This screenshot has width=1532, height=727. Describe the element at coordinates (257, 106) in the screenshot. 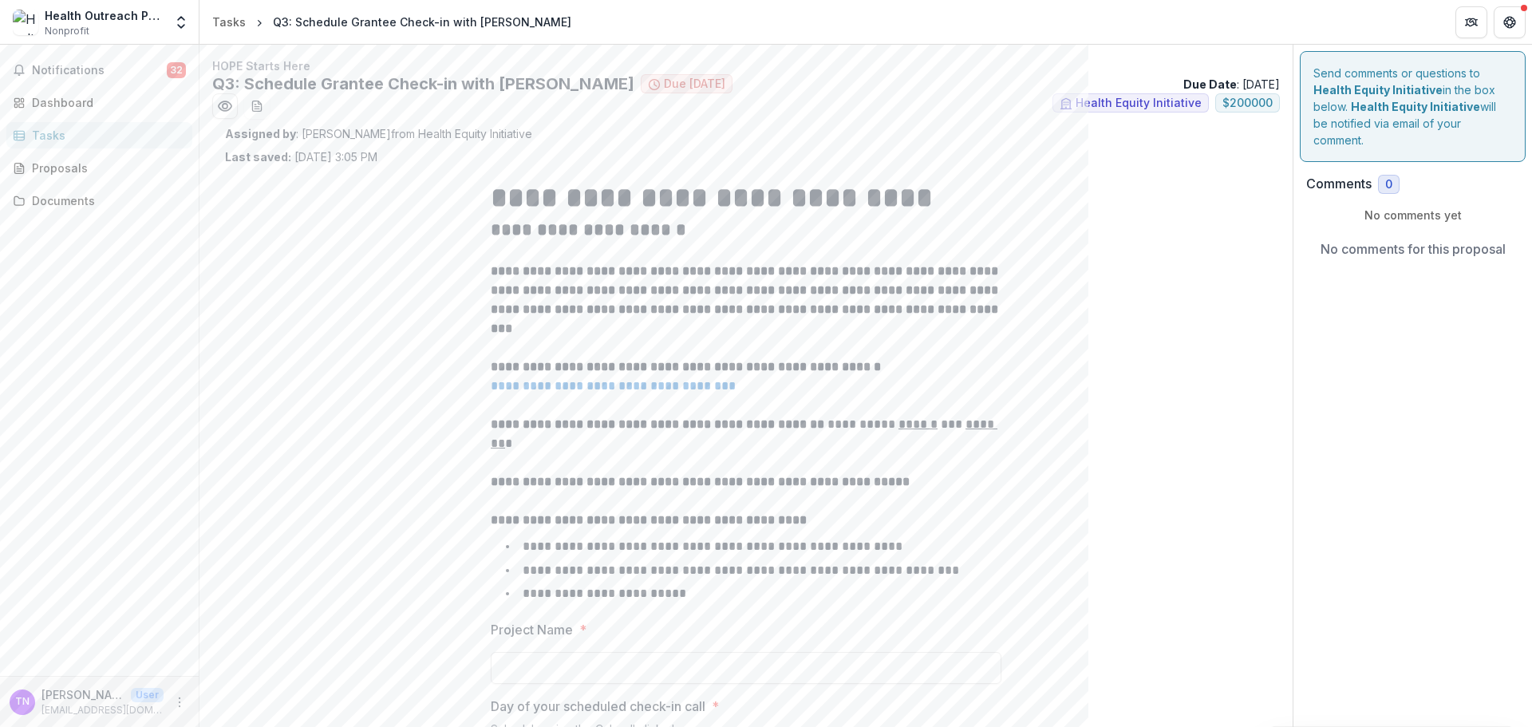

I see `button: download-word-button` at that location.